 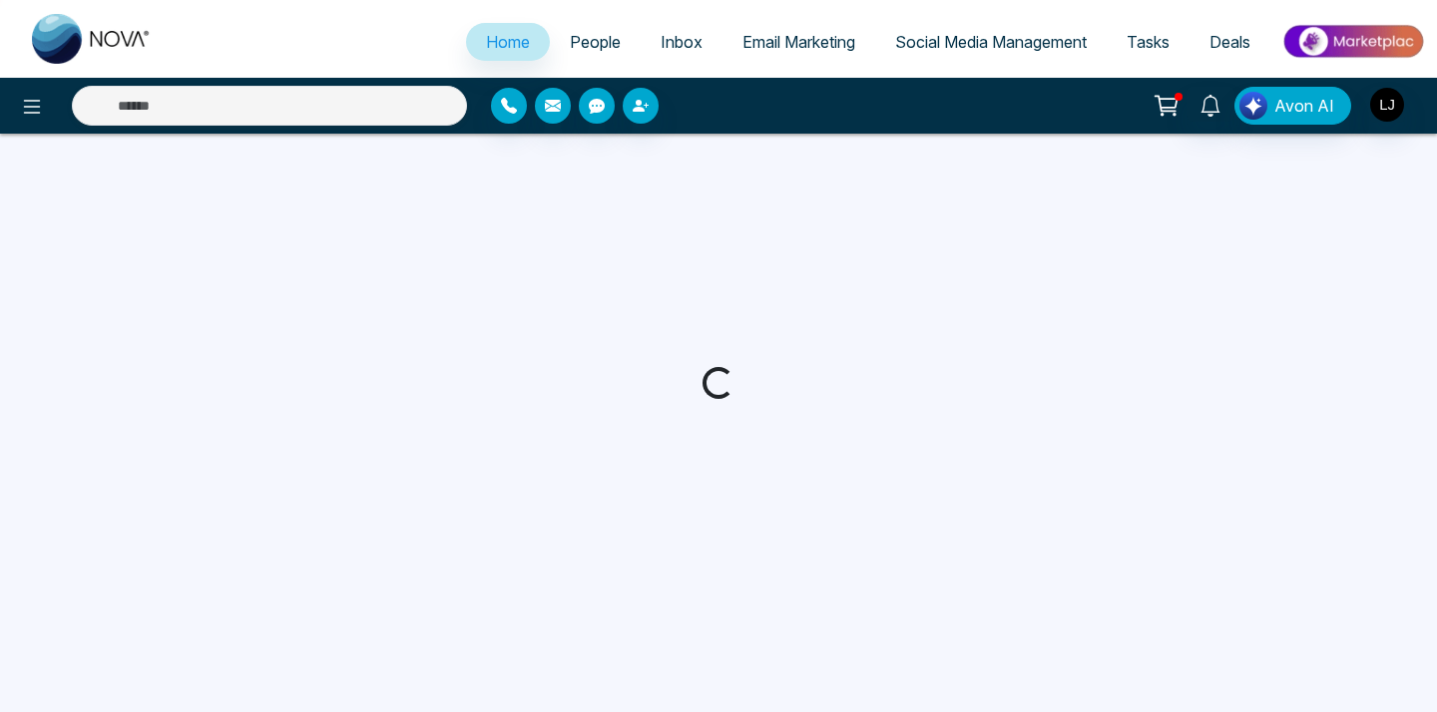 I want to click on span: Social Media Management, so click(x=991, y=42).